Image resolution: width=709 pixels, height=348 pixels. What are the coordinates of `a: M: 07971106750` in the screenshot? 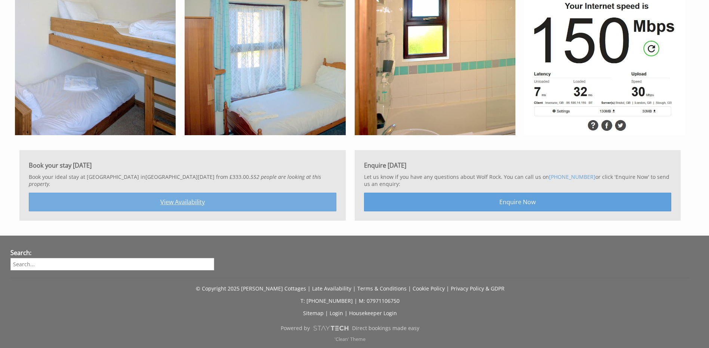 It's located at (379, 301).